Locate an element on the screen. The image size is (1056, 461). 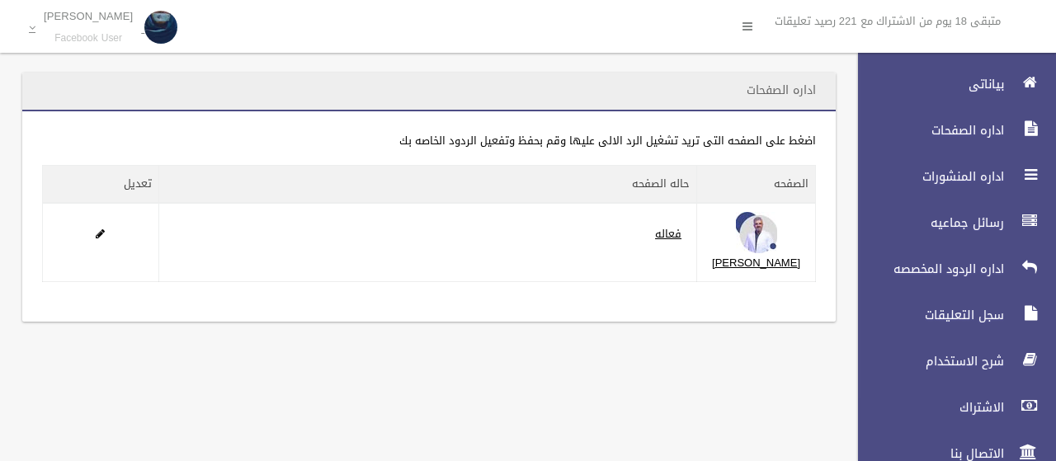
a: سجل التعليقات is located at coordinates (950, 315).